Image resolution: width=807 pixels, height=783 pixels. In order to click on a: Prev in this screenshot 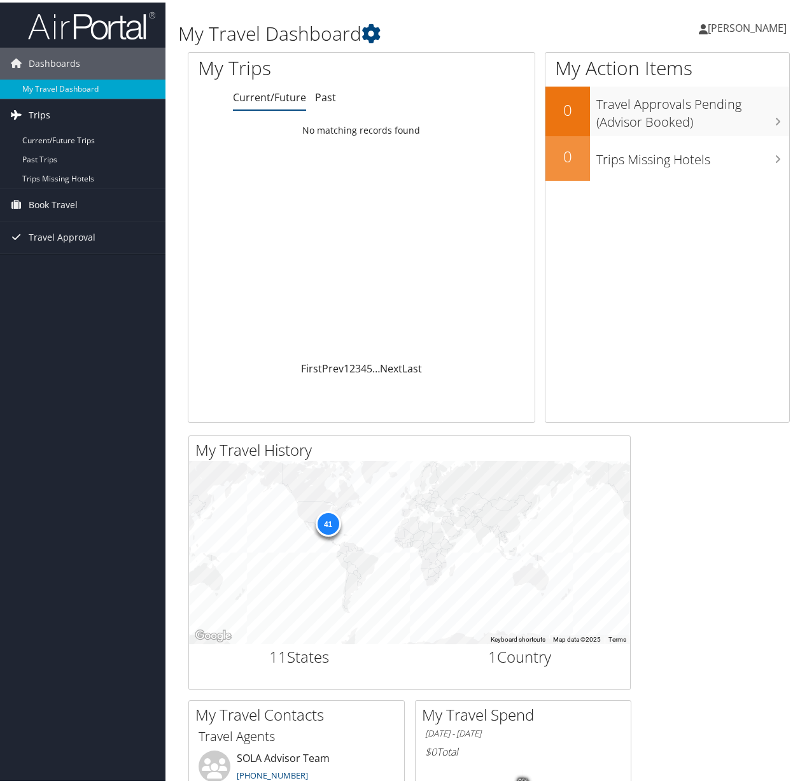, I will do `click(333, 366)`.